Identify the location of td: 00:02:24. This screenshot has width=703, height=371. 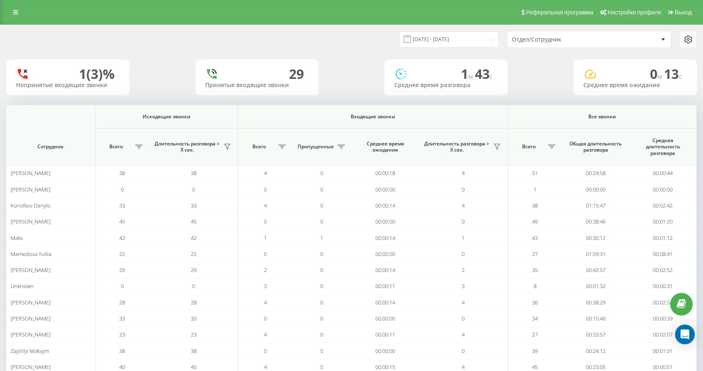
(663, 303).